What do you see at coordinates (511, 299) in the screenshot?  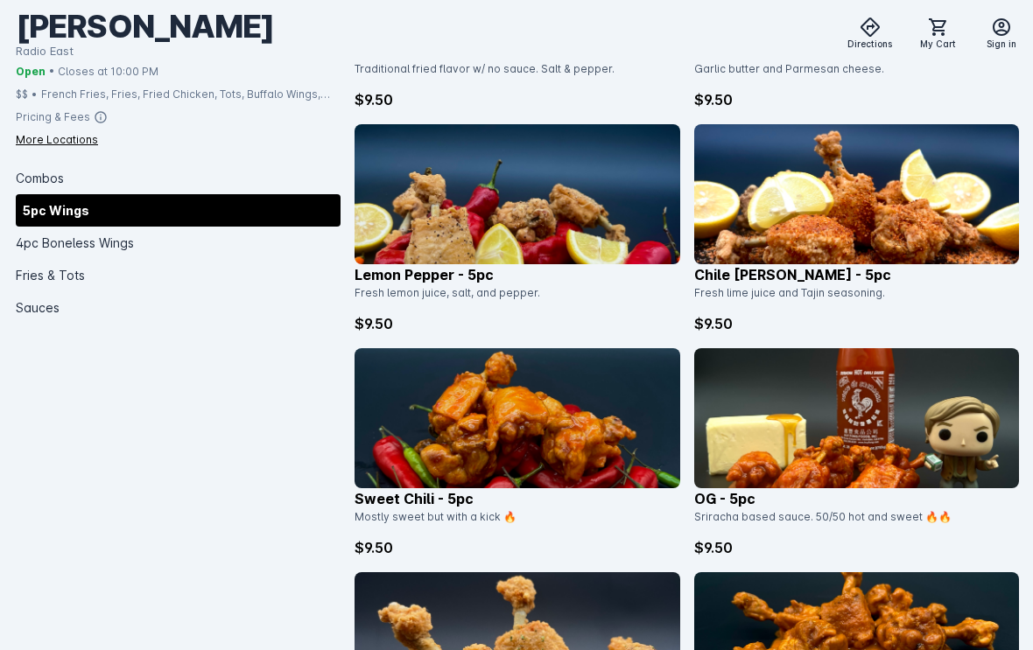 I see `div: Fresh lemon juice, salt, and pepper.` at bounding box center [511, 299].